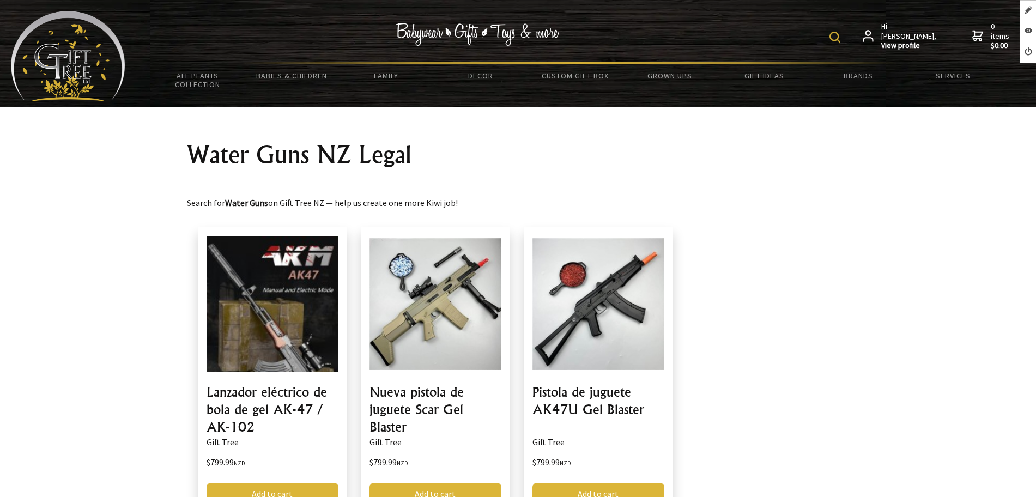 This screenshot has width=1036, height=497. What do you see at coordinates (909, 46) in the screenshot?
I see `strong: View profile` at bounding box center [909, 46].